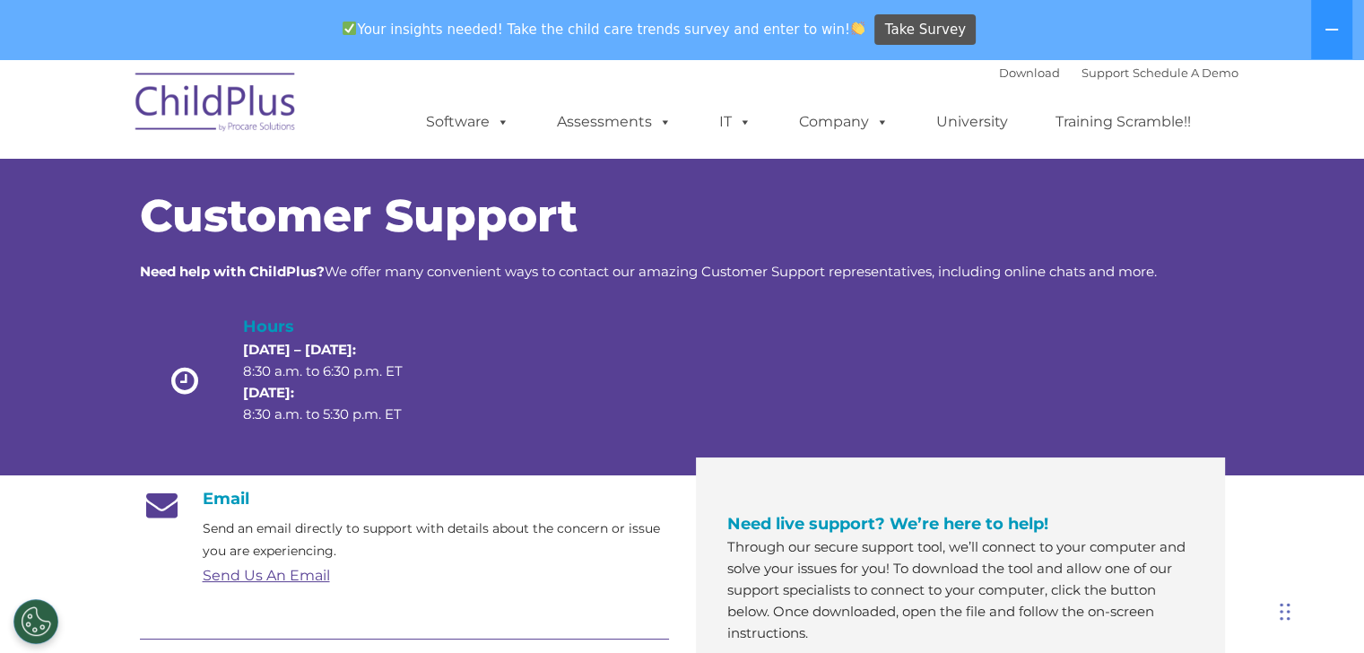 The image size is (1364, 653). What do you see at coordinates (36, 621) in the screenshot?
I see `button: Cookies Settings` at bounding box center [36, 621].